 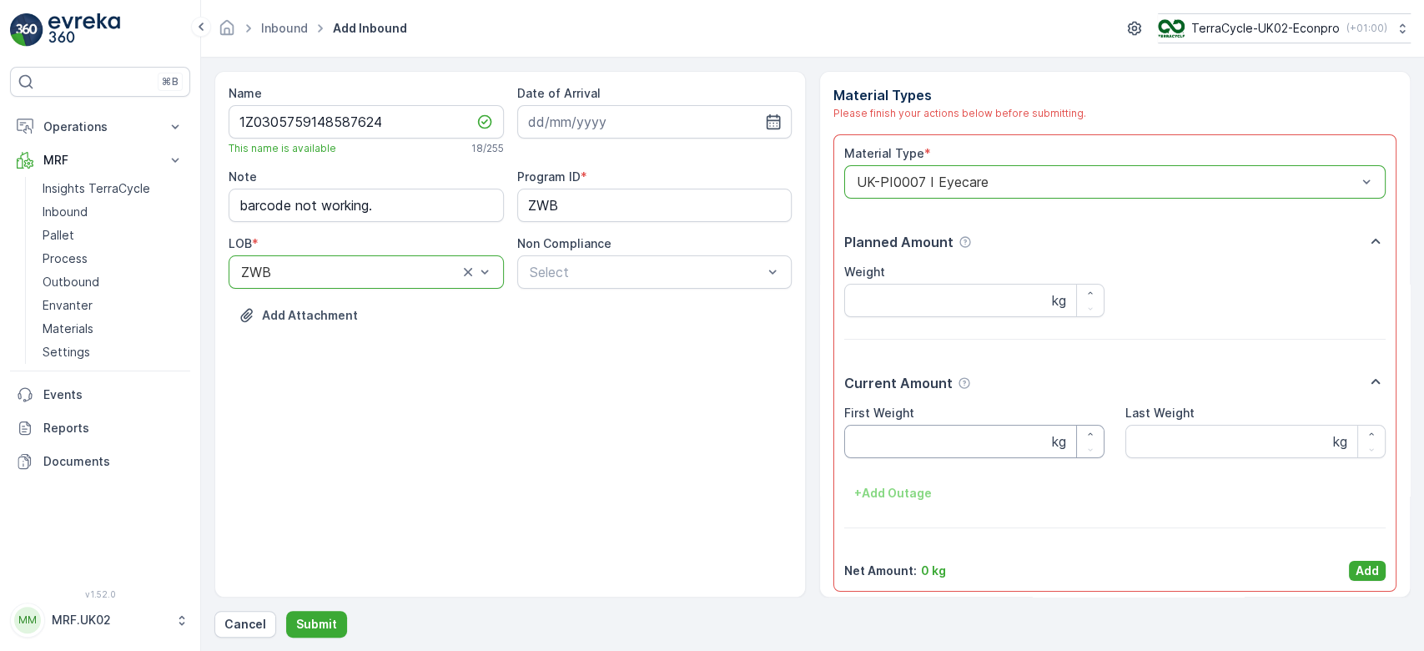 What do you see at coordinates (100, 620) in the screenshot?
I see `button: MMMRF.UK02` at bounding box center [100, 620].